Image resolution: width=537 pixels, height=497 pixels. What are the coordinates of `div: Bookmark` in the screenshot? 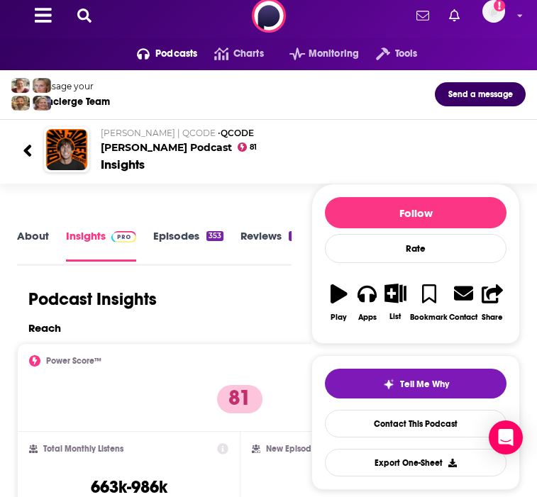 It's located at (428, 317).